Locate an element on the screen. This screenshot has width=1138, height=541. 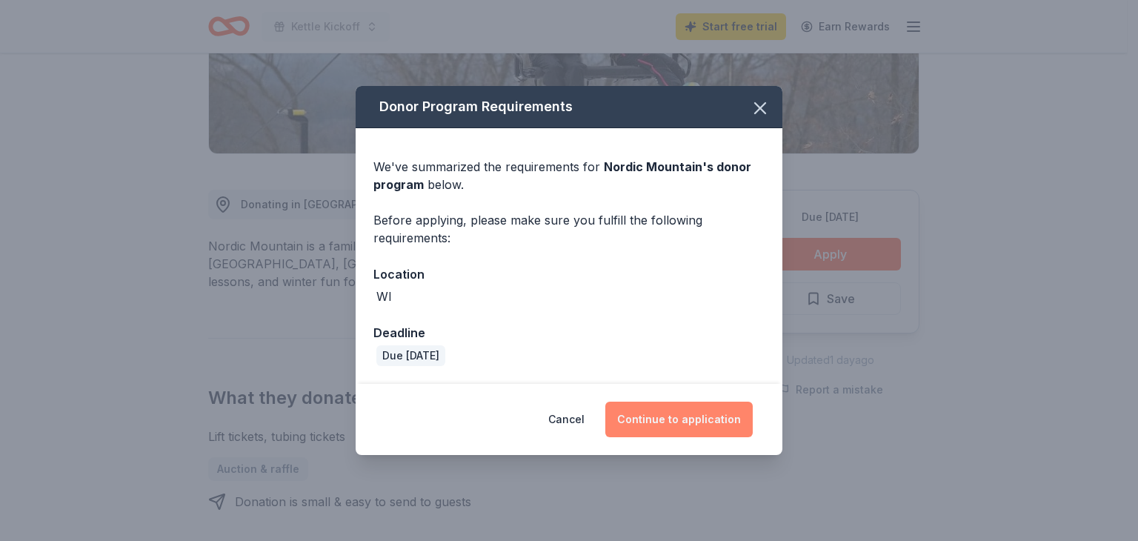
div: Location is located at coordinates (569, 274).